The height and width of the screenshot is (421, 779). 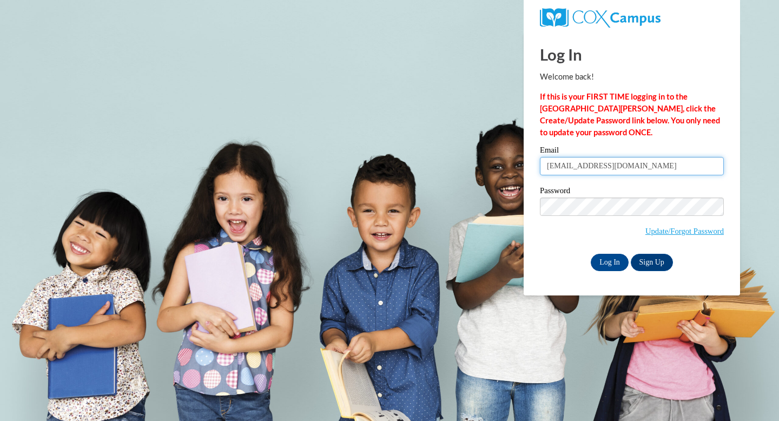 I want to click on label: Email, so click(x=632, y=151).